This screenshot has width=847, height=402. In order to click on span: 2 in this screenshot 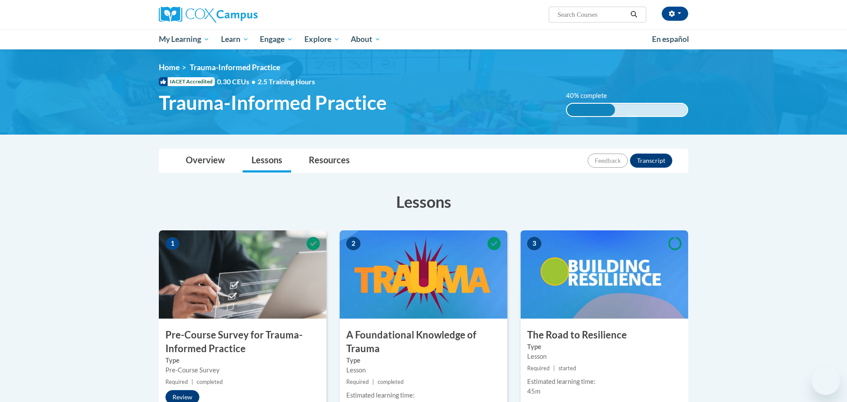, I will do `click(353, 243)`.